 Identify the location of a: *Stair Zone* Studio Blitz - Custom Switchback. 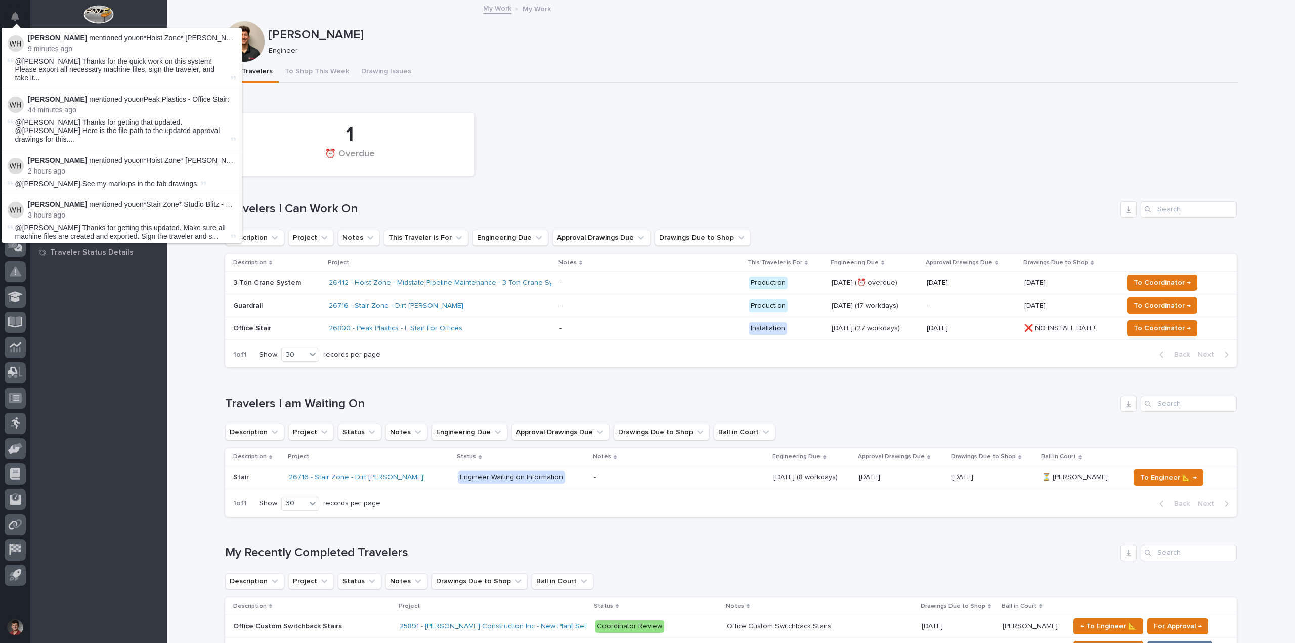
(215, 204).